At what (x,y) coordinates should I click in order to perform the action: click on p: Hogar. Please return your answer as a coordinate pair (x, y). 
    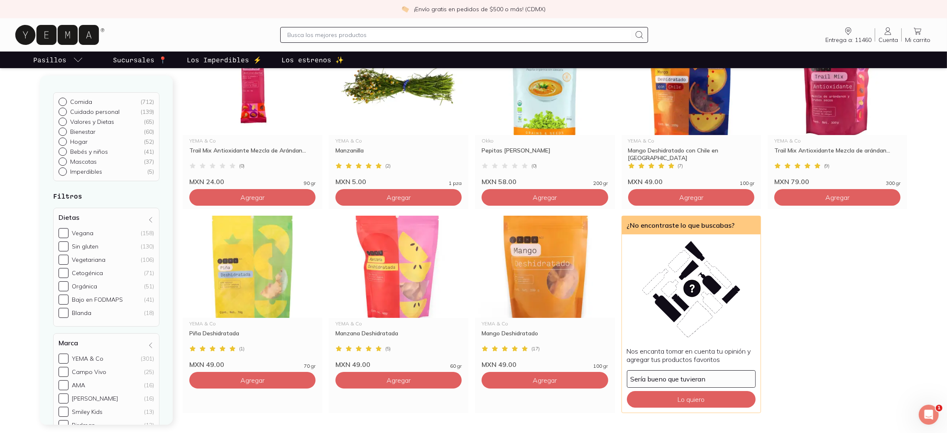
    Looking at the image, I should click on (79, 142).